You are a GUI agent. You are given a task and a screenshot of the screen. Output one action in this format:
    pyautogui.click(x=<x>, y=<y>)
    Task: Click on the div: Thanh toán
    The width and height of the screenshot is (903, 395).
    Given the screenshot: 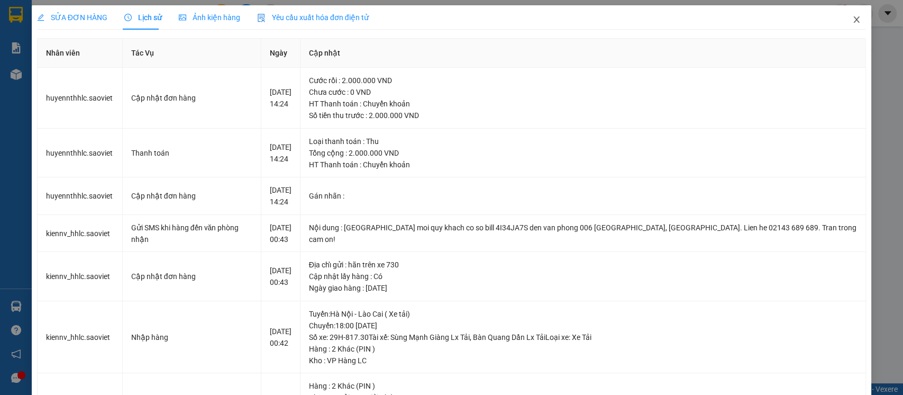 What is the action you would take?
    pyautogui.click(x=192, y=153)
    